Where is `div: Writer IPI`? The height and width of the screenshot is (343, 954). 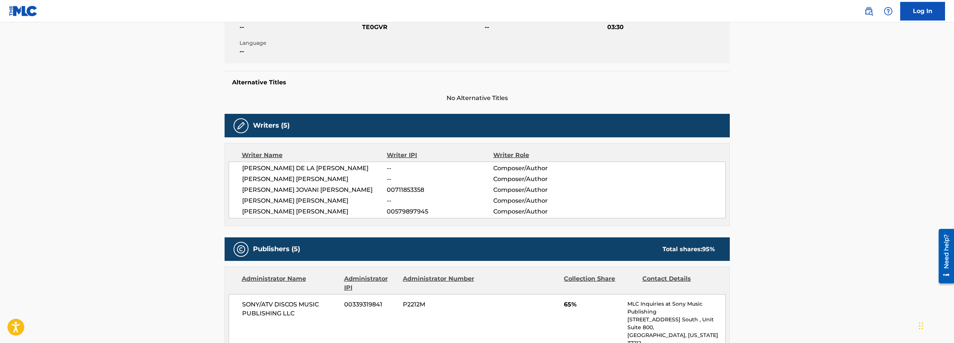 div: Writer IPI is located at coordinates (440, 155).